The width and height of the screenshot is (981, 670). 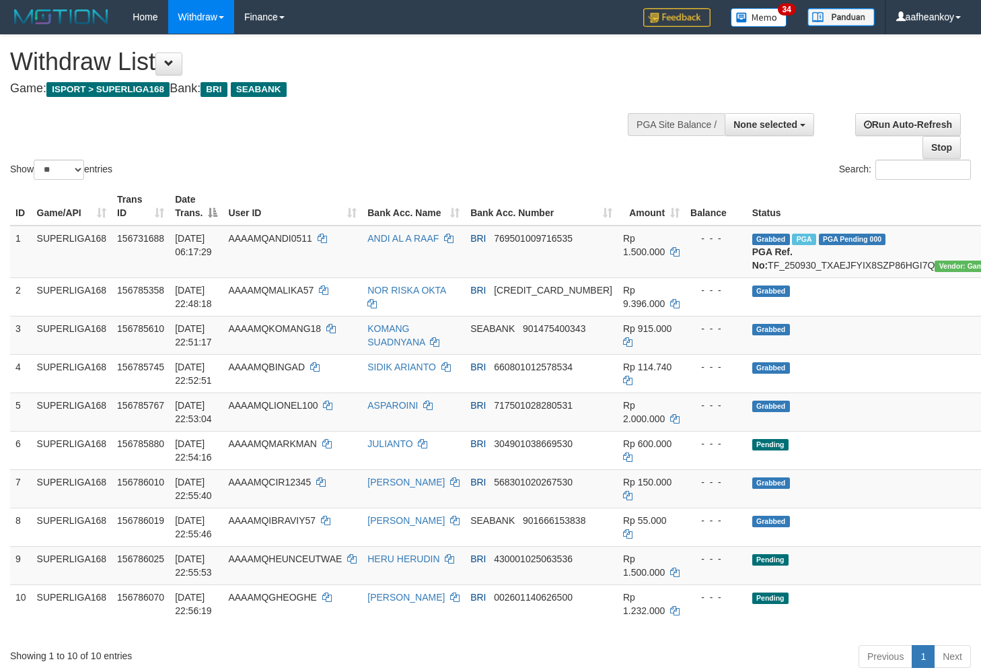 What do you see at coordinates (533, 597) in the screenshot?
I see `span: Copy 002601140626500 to clipboard` at bounding box center [533, 597].